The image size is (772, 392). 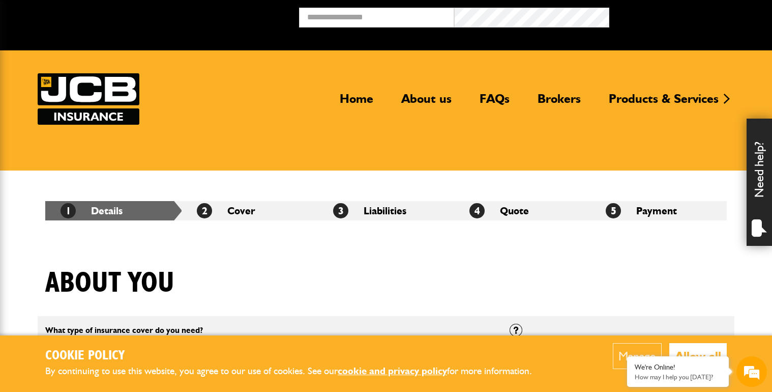 What do you see at coordinates (392, 370) in the screenshot?
I see `a: cookie and privacy policy` at bounding box center [392, 370].